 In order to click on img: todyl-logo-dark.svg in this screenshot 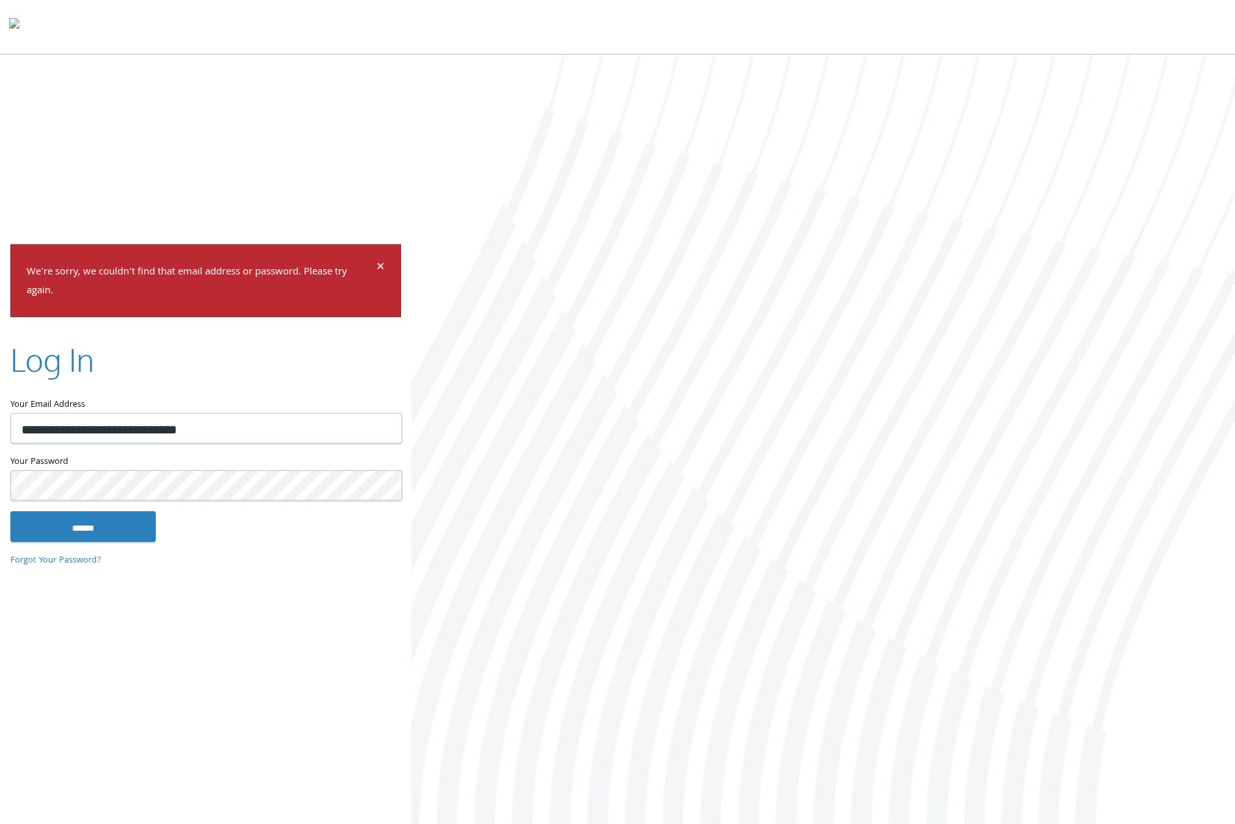, I will do `click(14, 27)`.